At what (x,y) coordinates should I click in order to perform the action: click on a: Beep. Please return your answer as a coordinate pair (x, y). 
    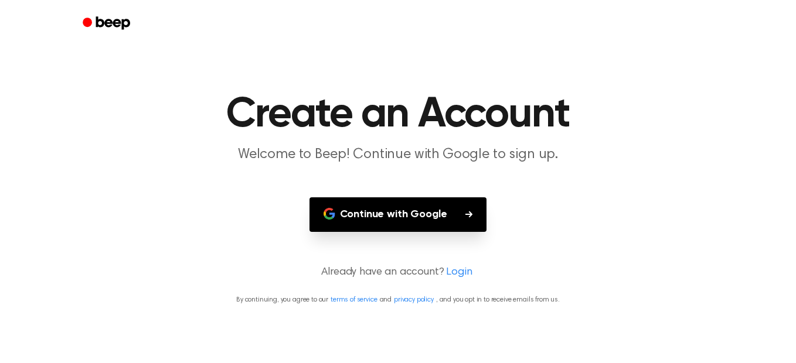
    Looking at the image, I should click on (107, 23).